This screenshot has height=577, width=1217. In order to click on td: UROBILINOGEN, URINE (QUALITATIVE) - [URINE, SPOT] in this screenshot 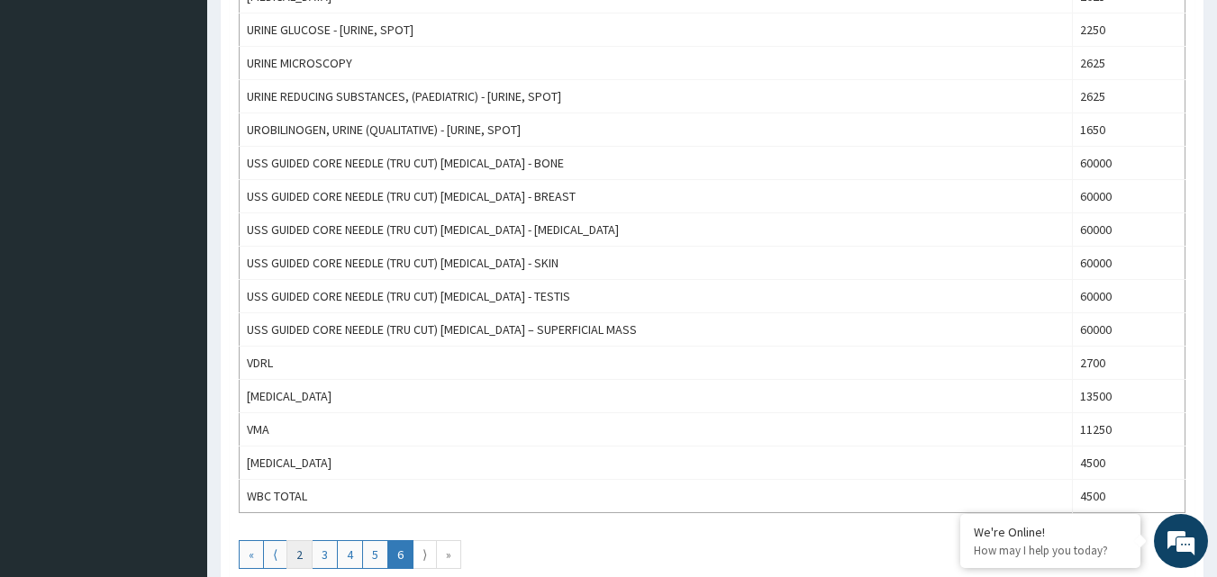, I will do `click(656, 130)`.